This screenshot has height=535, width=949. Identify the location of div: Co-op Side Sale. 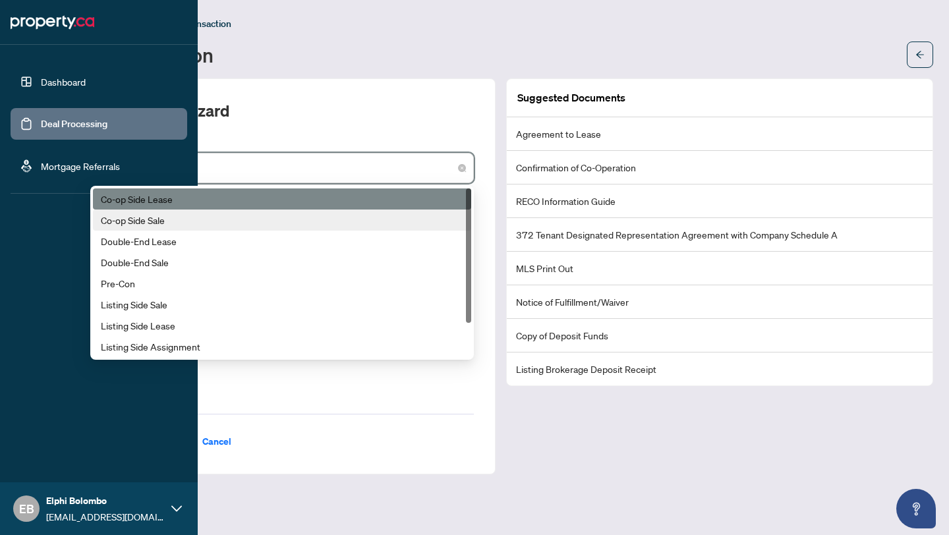
(282, 220).